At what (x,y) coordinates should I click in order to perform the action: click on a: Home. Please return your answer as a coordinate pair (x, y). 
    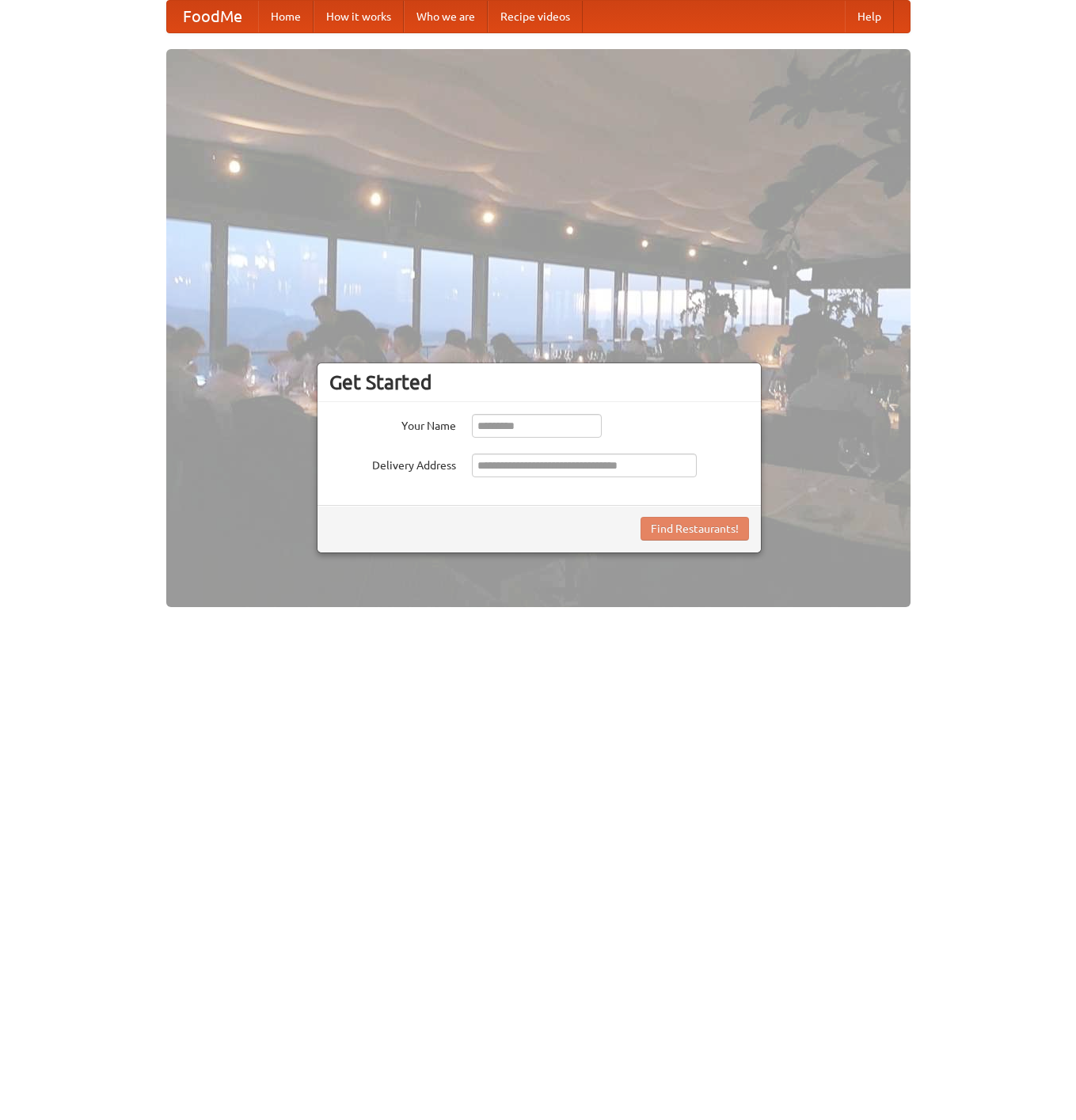
    Looking at the image, I should click on (286, 17).